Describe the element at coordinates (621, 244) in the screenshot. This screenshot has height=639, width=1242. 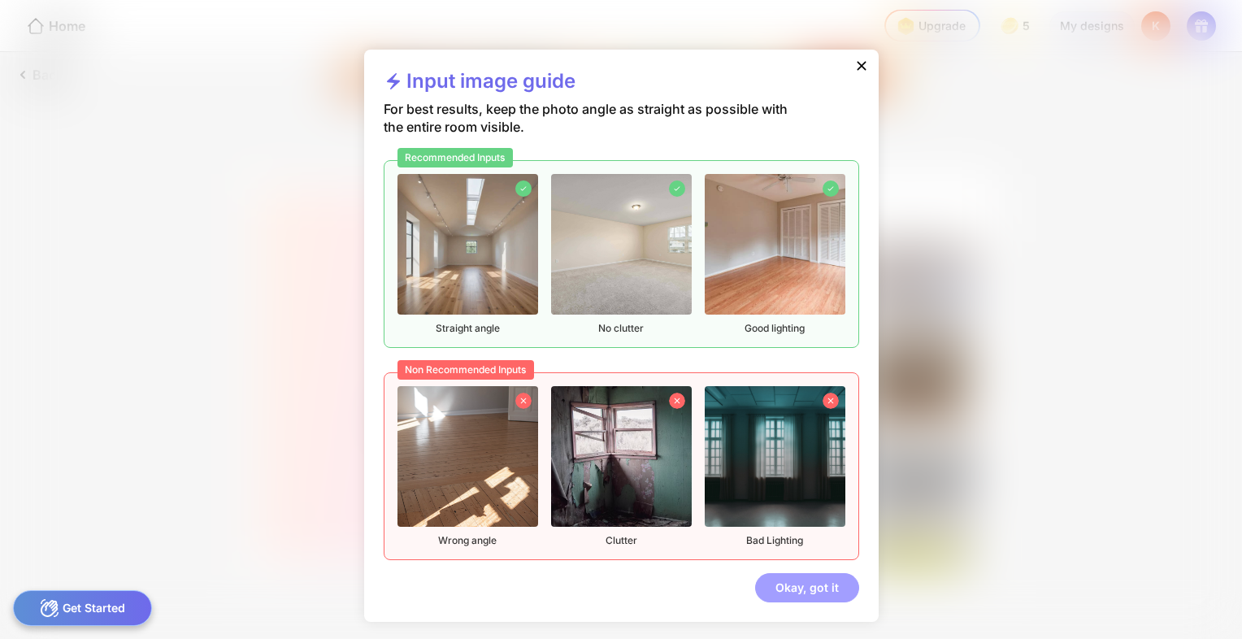
I see `img: emptyBedroomImage7.jpg` at that location.